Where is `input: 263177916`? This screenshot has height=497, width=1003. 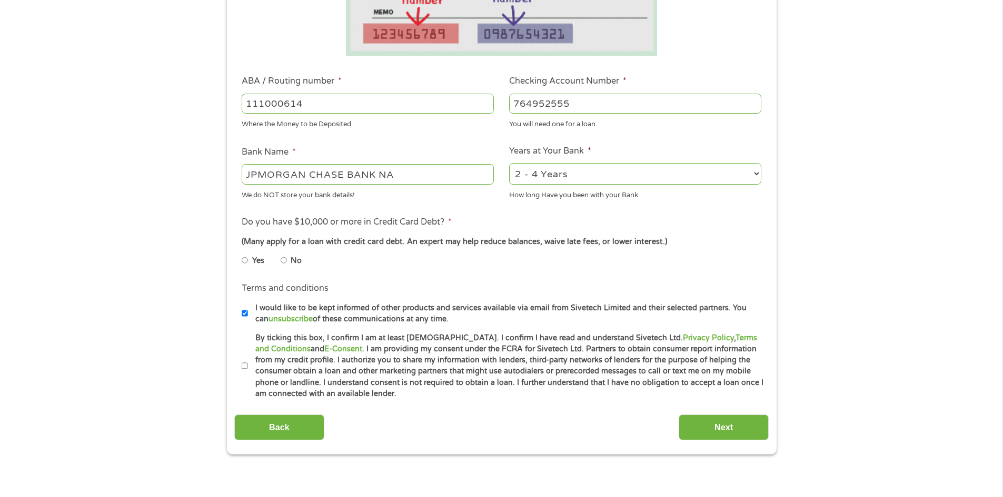
input: 263177916 is located at coordinates (367, 104).